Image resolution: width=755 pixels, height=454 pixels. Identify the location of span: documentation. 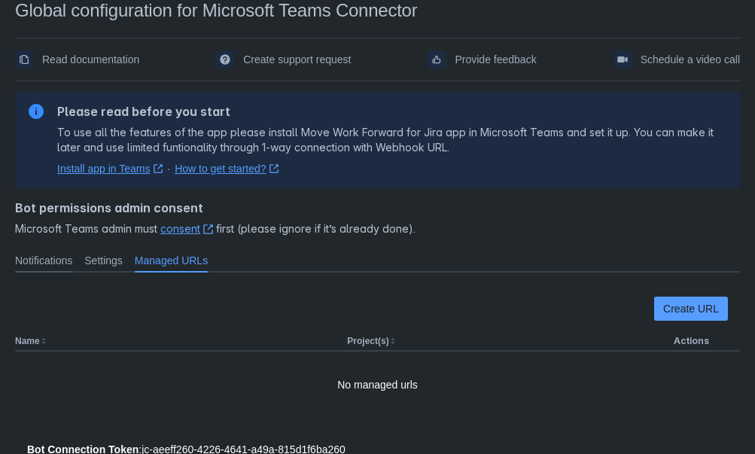
(24, 59).